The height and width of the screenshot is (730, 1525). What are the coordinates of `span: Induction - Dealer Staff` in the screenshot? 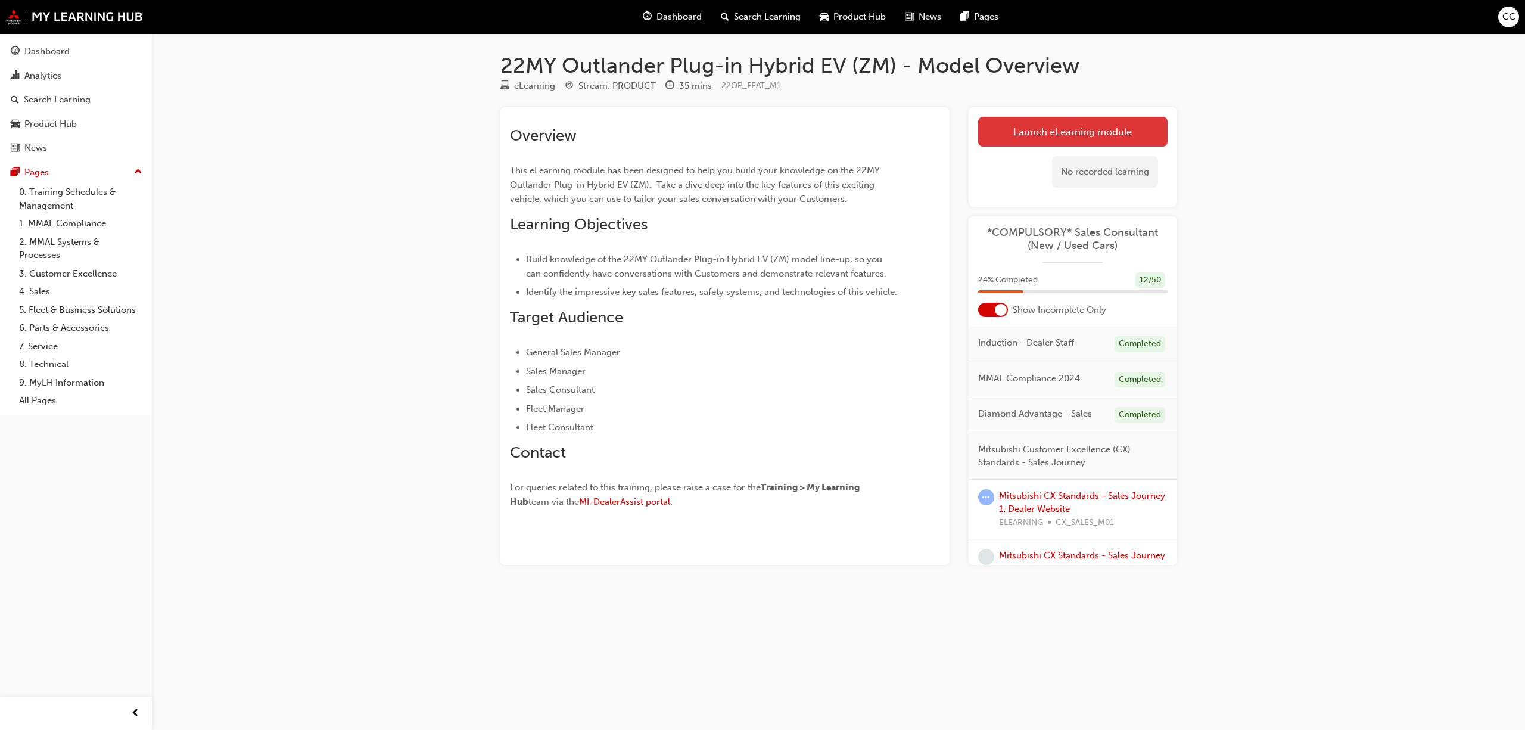 It's located at (1026, 343).